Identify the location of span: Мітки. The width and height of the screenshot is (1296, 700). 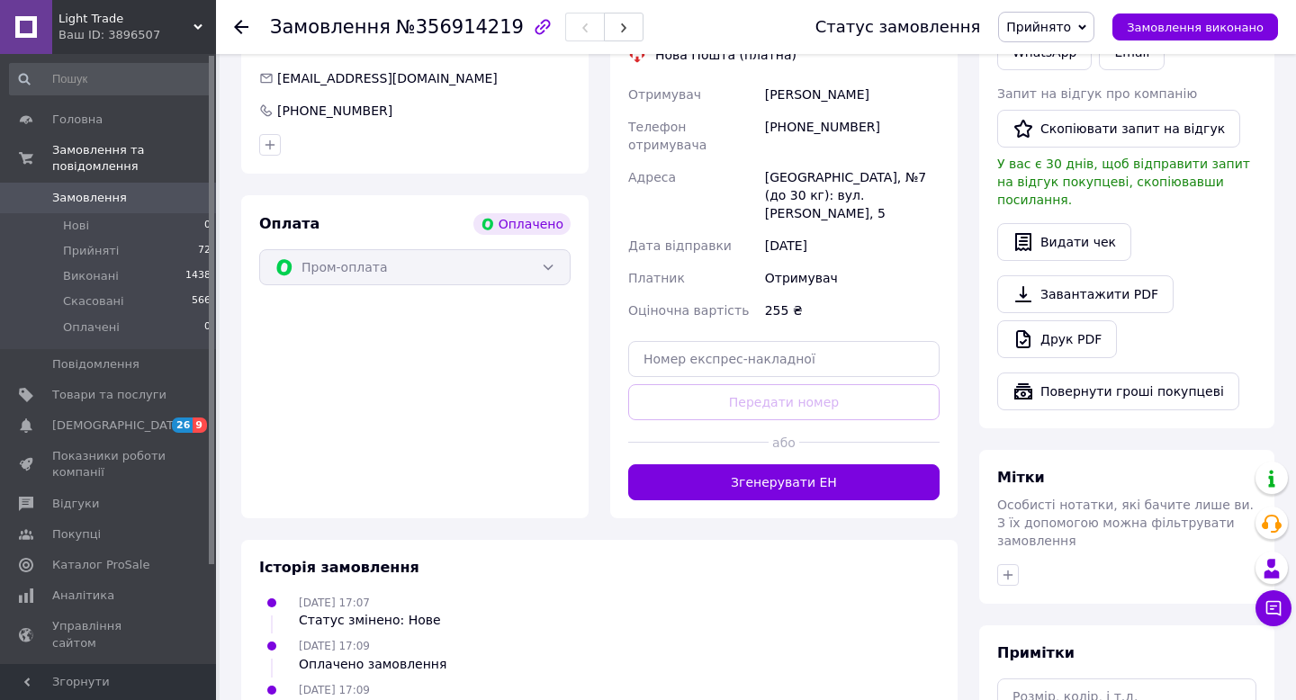
(1021, 477).